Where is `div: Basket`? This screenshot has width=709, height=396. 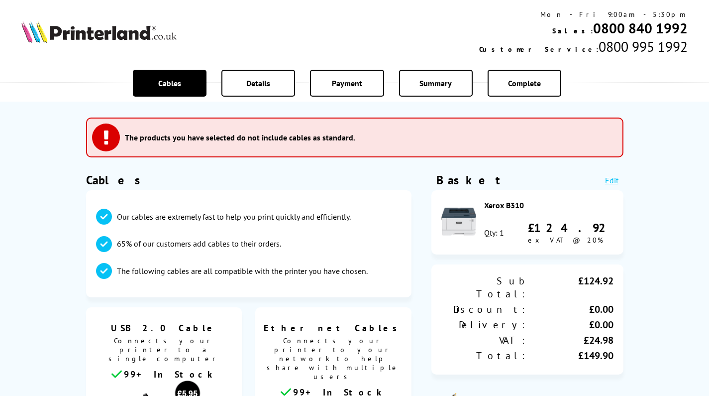 div: Basket is located at coordinates (469, 180).